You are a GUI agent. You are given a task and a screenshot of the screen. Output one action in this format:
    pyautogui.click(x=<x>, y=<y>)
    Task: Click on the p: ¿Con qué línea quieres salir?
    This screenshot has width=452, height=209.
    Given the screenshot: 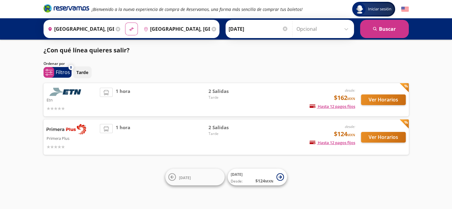 What is the action you would take?
    pyautogui.click(x=86, y=50)
    